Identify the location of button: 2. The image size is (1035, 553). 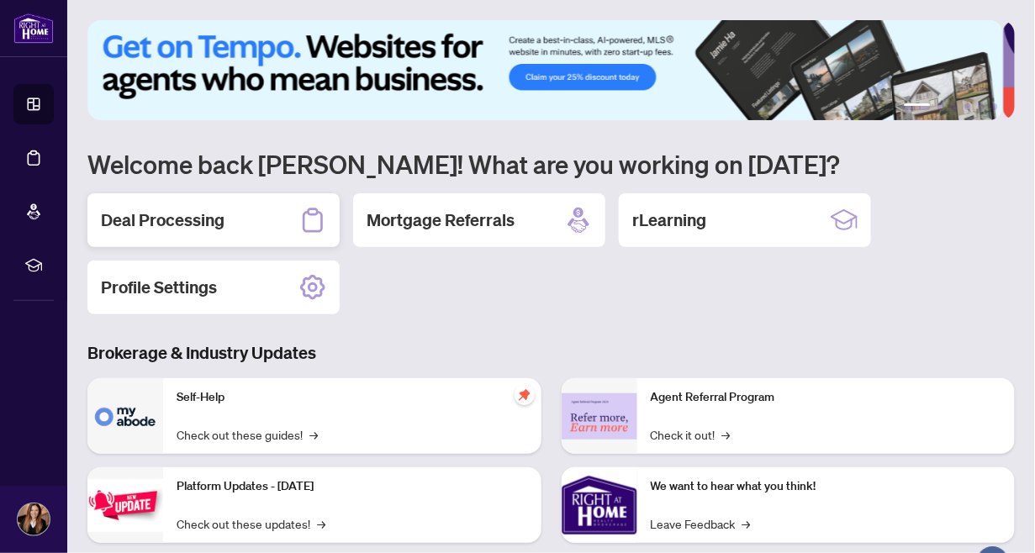
(941, 107).